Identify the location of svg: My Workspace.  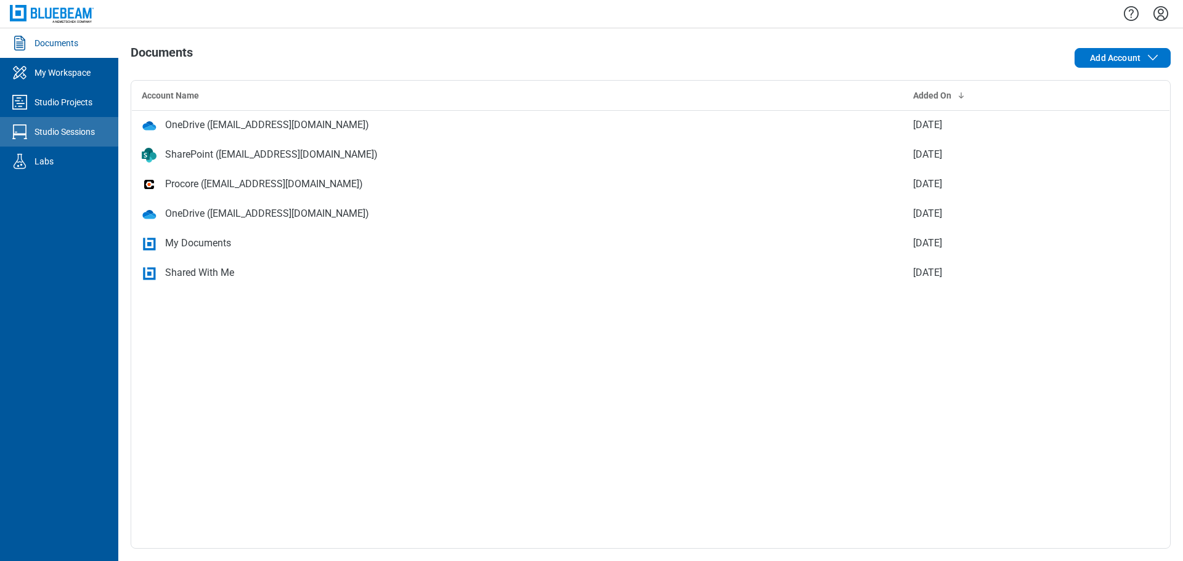
(20, 73).